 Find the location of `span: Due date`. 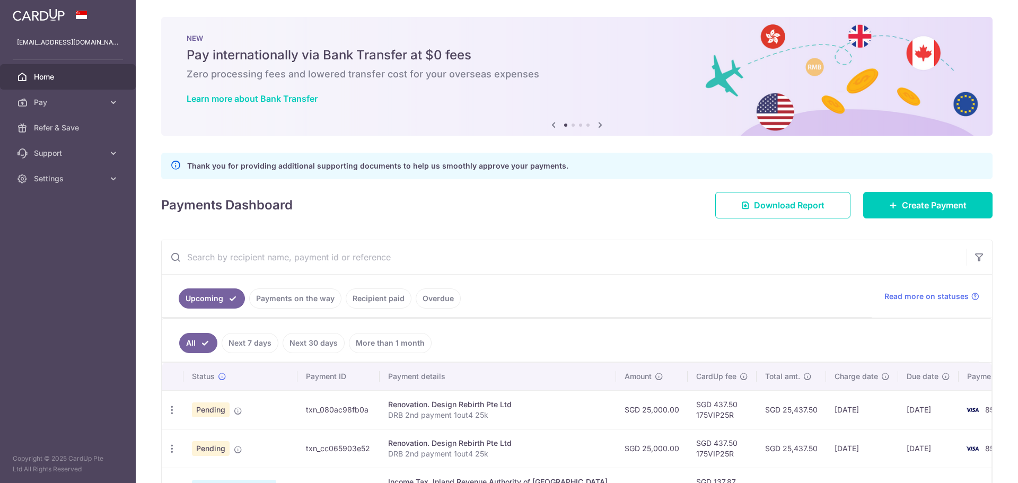

span: Due date is located at coordinates (923, 377).